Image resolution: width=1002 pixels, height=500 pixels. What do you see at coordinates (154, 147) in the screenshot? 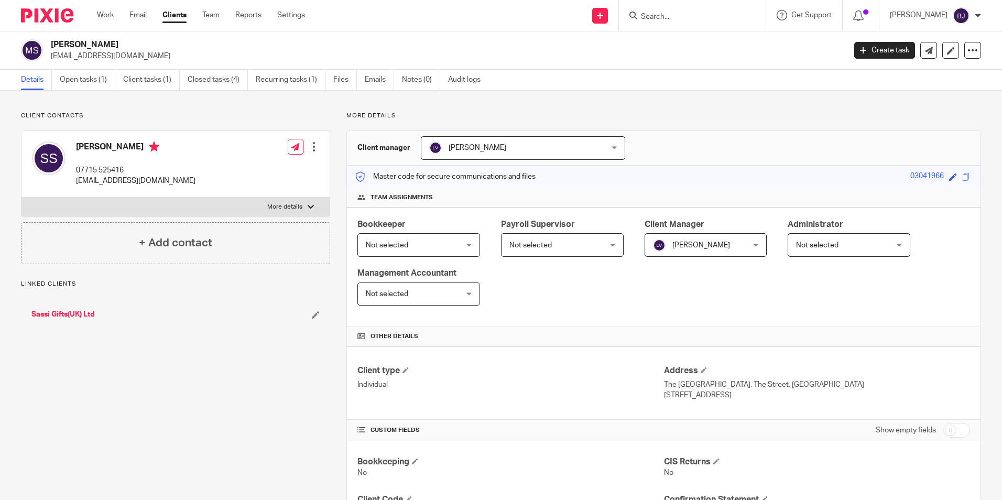
I see `i: Primary` at bounding box center [154, 147].